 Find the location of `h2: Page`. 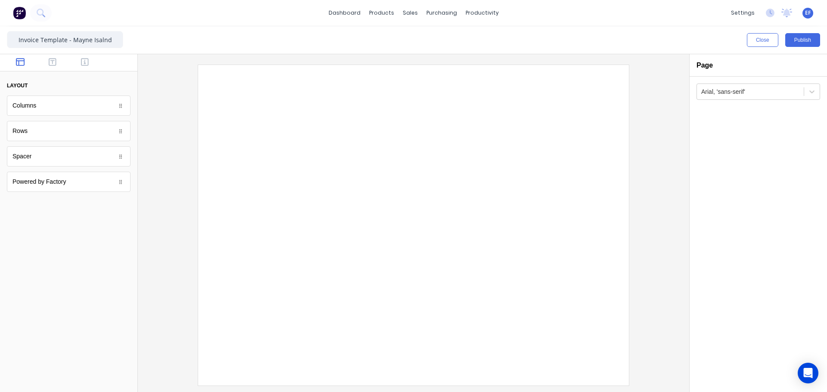

h2: Page is located at coordinates (705, 65).